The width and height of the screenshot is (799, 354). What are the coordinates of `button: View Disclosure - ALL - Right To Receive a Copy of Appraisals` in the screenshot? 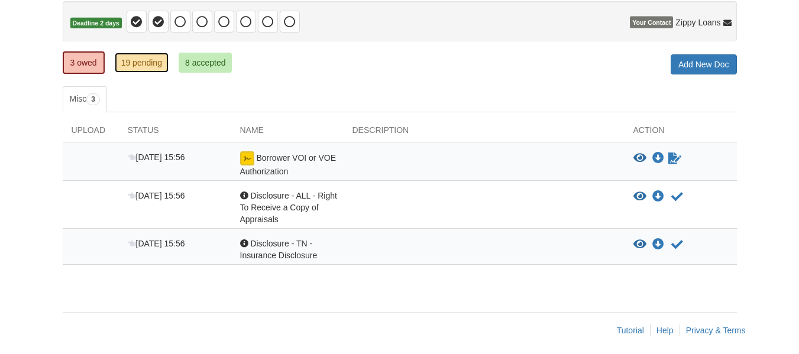 It's located at (640, 197).